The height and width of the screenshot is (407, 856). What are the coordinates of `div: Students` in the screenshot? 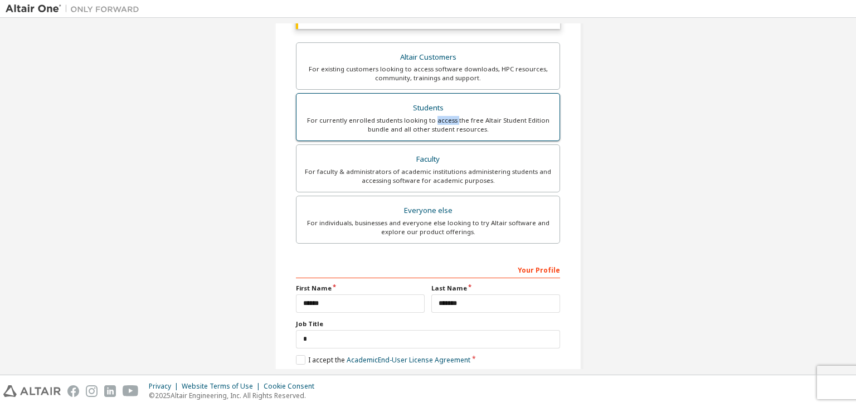 It's located at (428, 108).